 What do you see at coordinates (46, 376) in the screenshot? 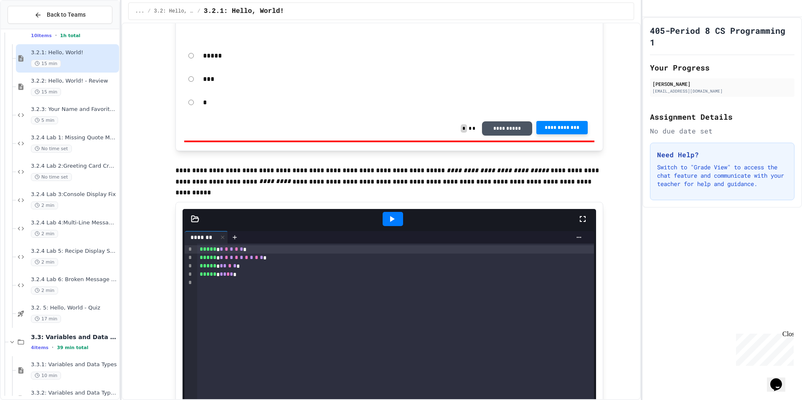
I see `span: 10 min` at bounding box center [46, 376].